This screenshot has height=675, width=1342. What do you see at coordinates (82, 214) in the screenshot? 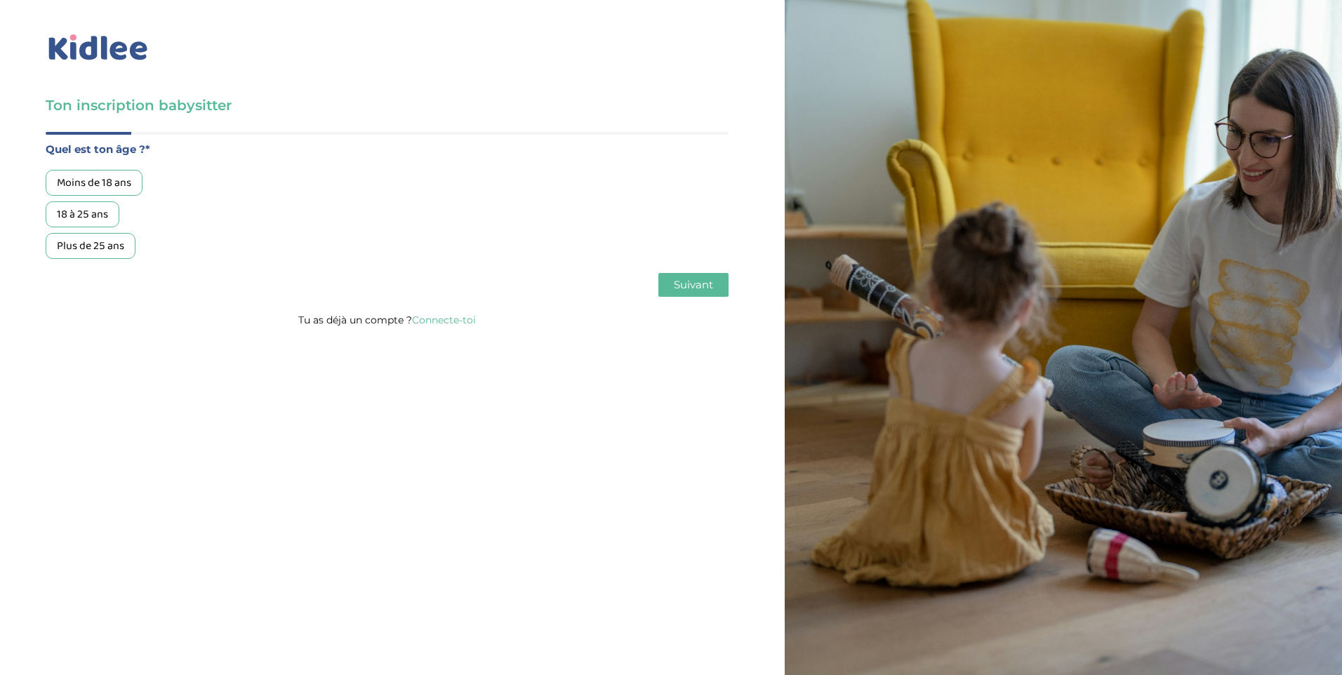
I see `div: 18 à 25 ans` at bounding box center [82, 214].